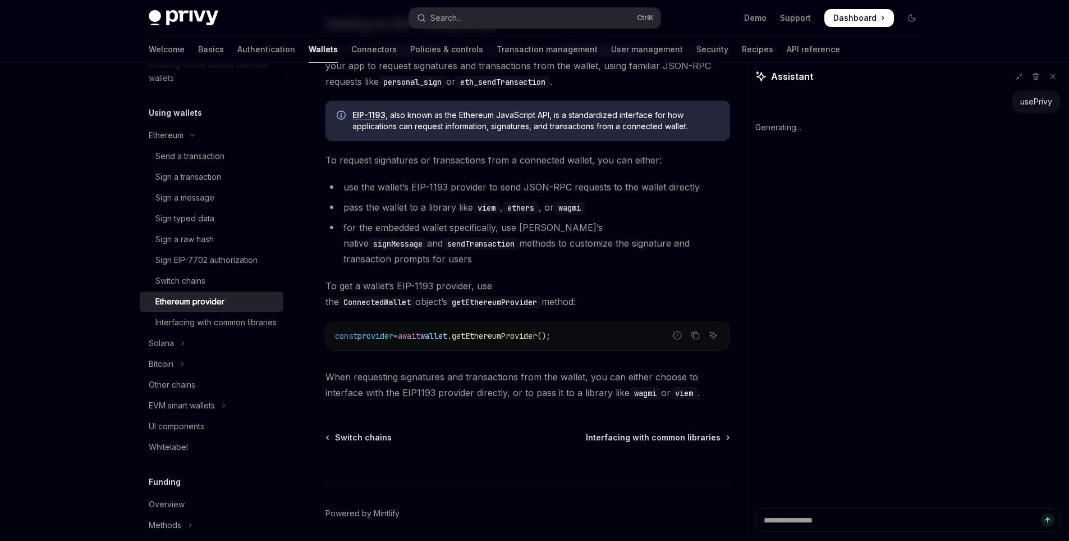 This screenshot has height=541, width=1069. What do you see at coordinates (528, 294) in the screenshot?
I see `span: To get a wallet’s EIP-1193 provider, use the object’s method:` at bounding box center [528, 294].